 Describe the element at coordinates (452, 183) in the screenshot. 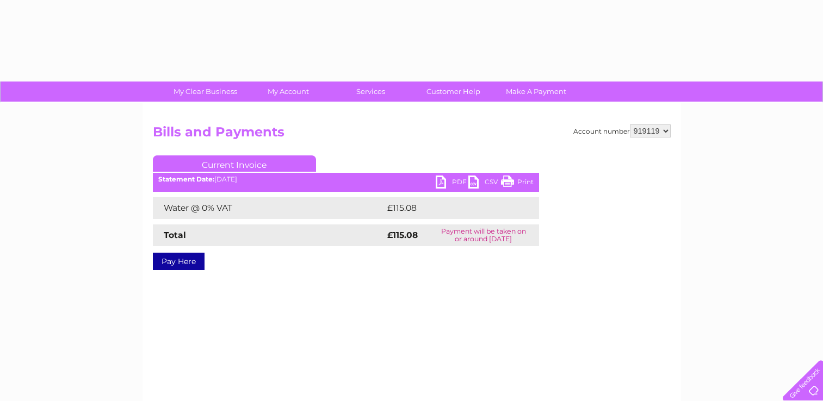

I see `a: PDF` at that location.